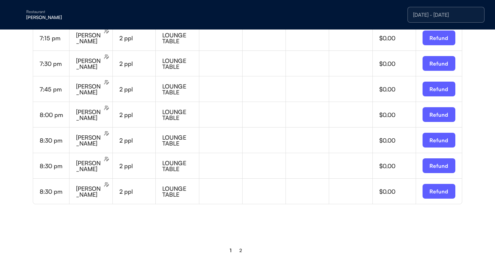 The image size is (495, 277). Describe the element at coordinates (54, 38) in the screenshot. I see `div: 7:15 pm` at that location.